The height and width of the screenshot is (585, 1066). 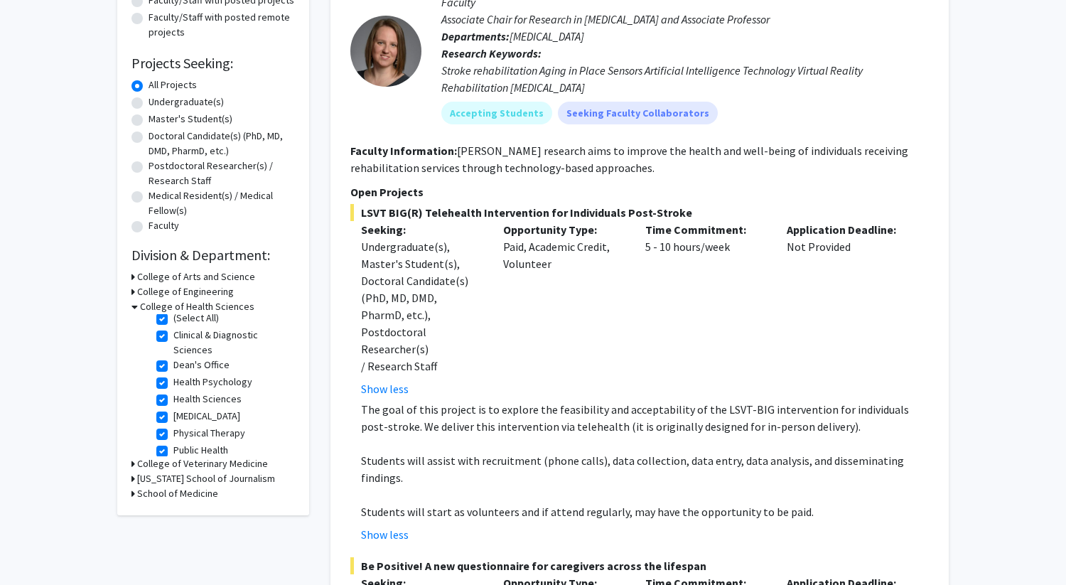 What do you see at coordinates (564, 230) in the screenshot?
I see `p: Opportunity Type:` at bounding box center [564, 230].